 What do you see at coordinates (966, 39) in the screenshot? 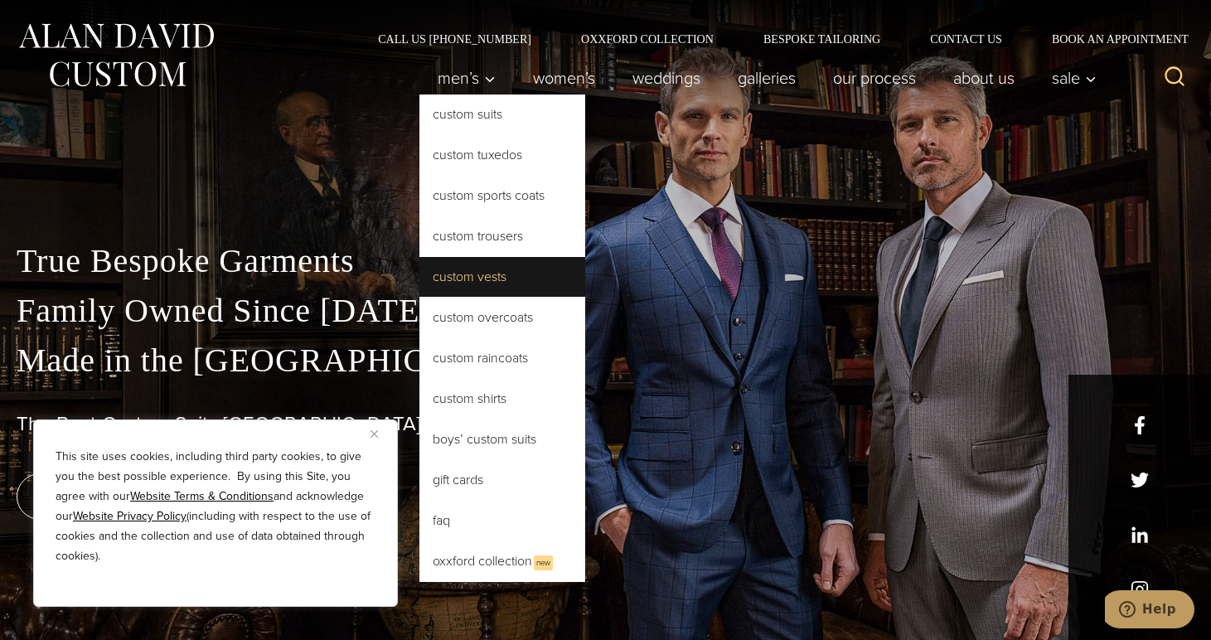
I see `a: Contact Us` at bounding box center [966, 39].